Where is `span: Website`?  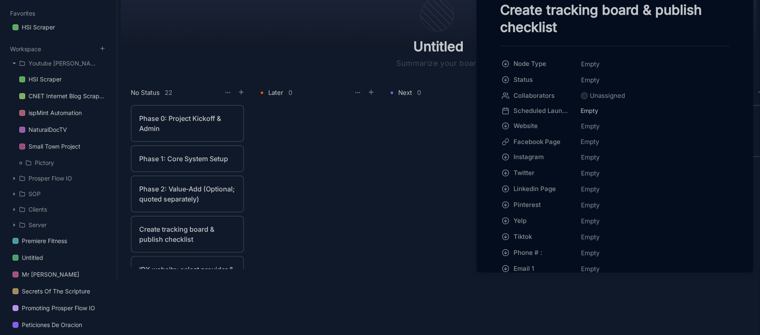
span: Website is located at coordinates (541, 126).